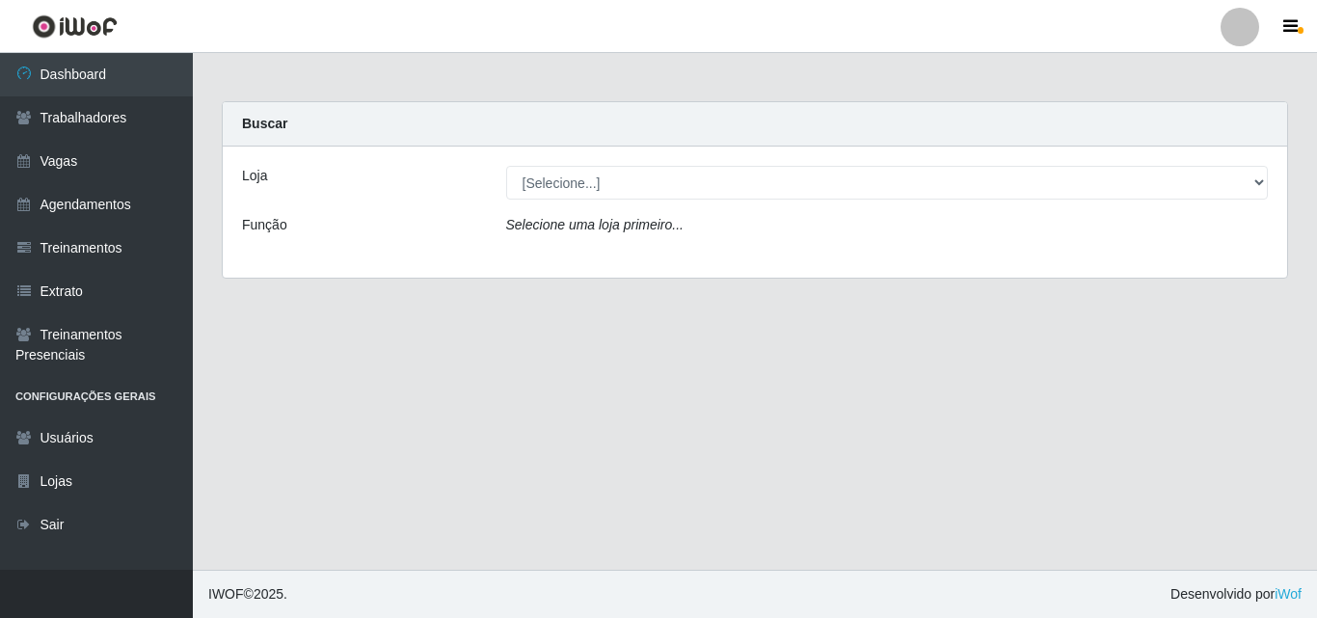 This screenshot has height=618, width=1317. What do you see at coordinates (595, 225) in the screenshot?
I see `i: Selecione uma loja primeiro...` at bounding box center [595, 225].